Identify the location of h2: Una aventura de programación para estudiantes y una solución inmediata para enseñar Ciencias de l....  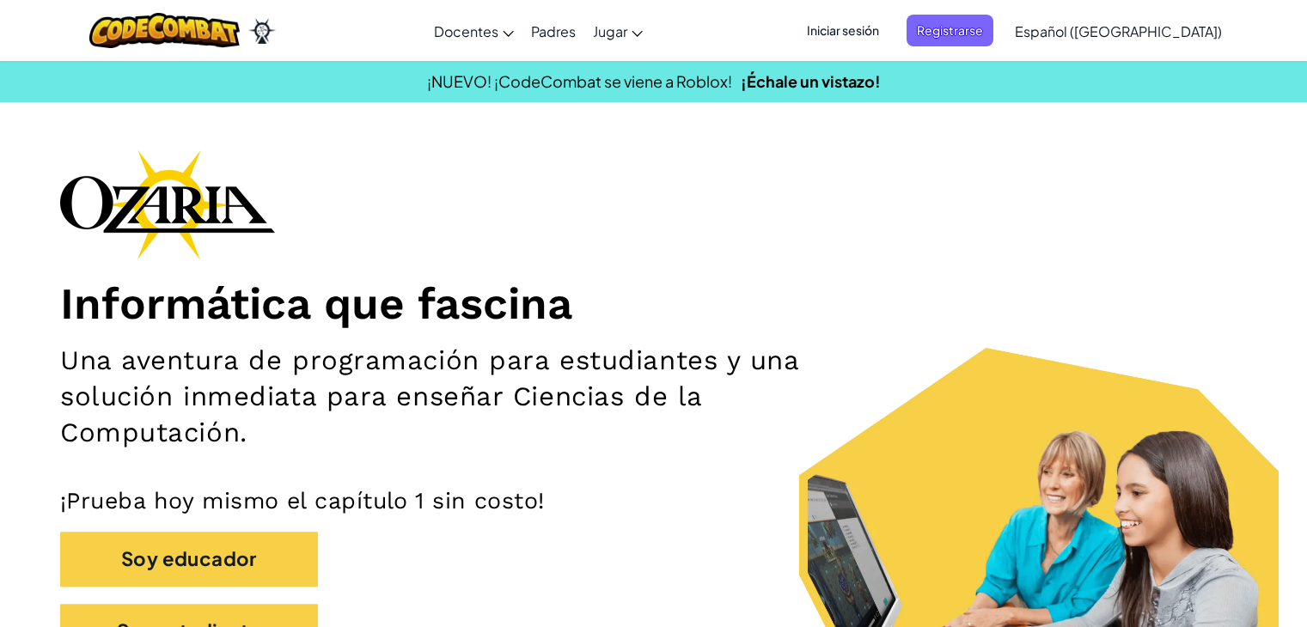
(457, 397).